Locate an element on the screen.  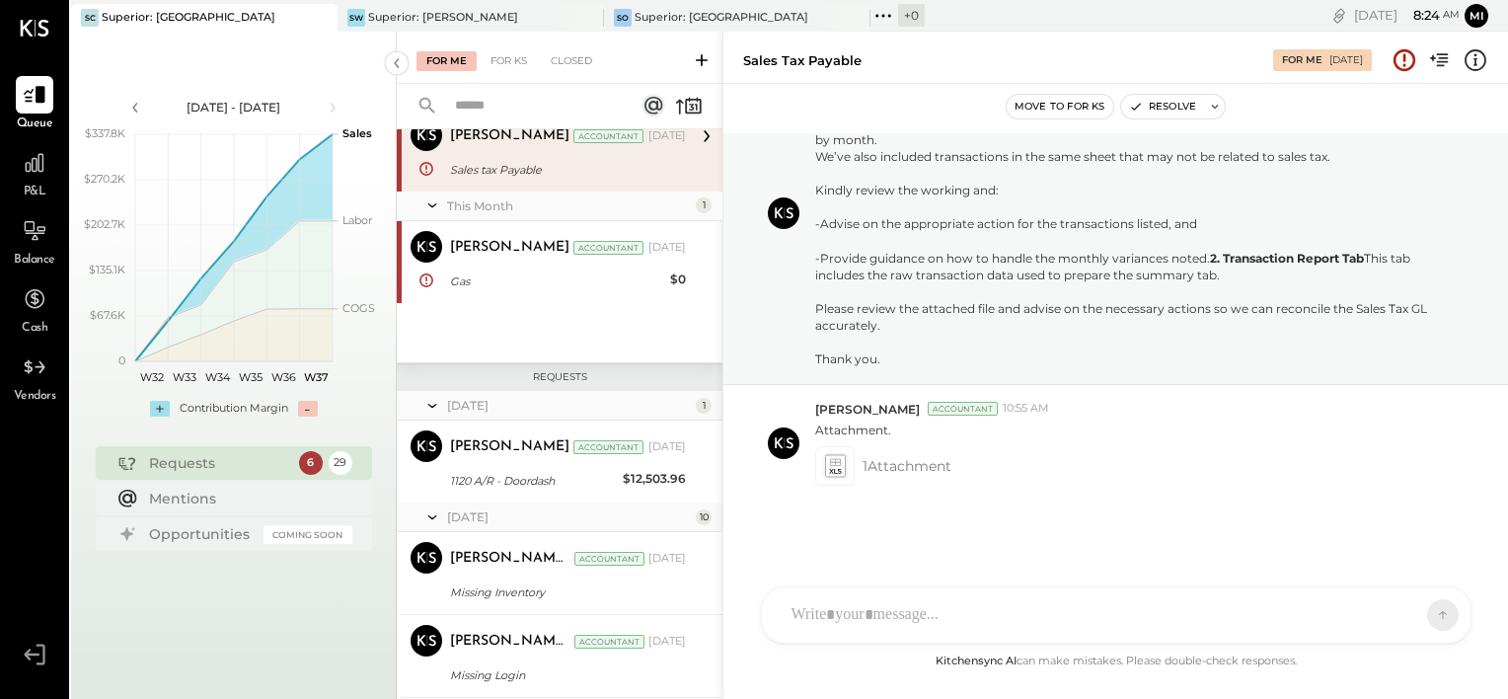
a: Vendors is located at coordinates (35, 377).